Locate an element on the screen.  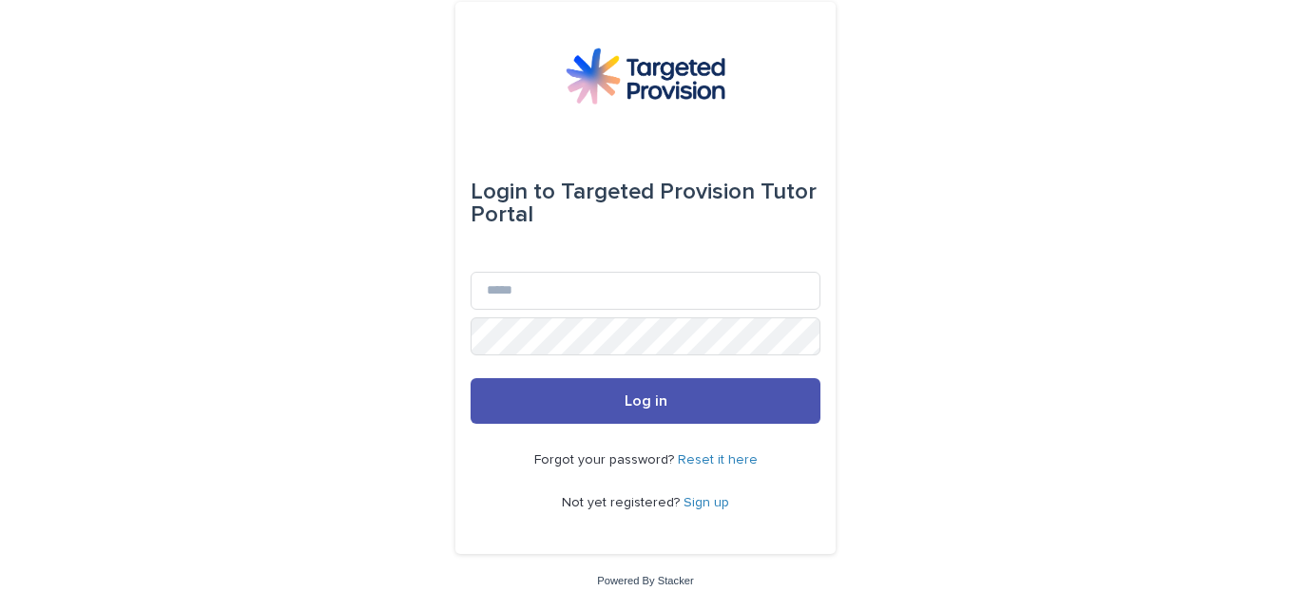
a: Powered By Stacker is located at coordinates (645, 581).